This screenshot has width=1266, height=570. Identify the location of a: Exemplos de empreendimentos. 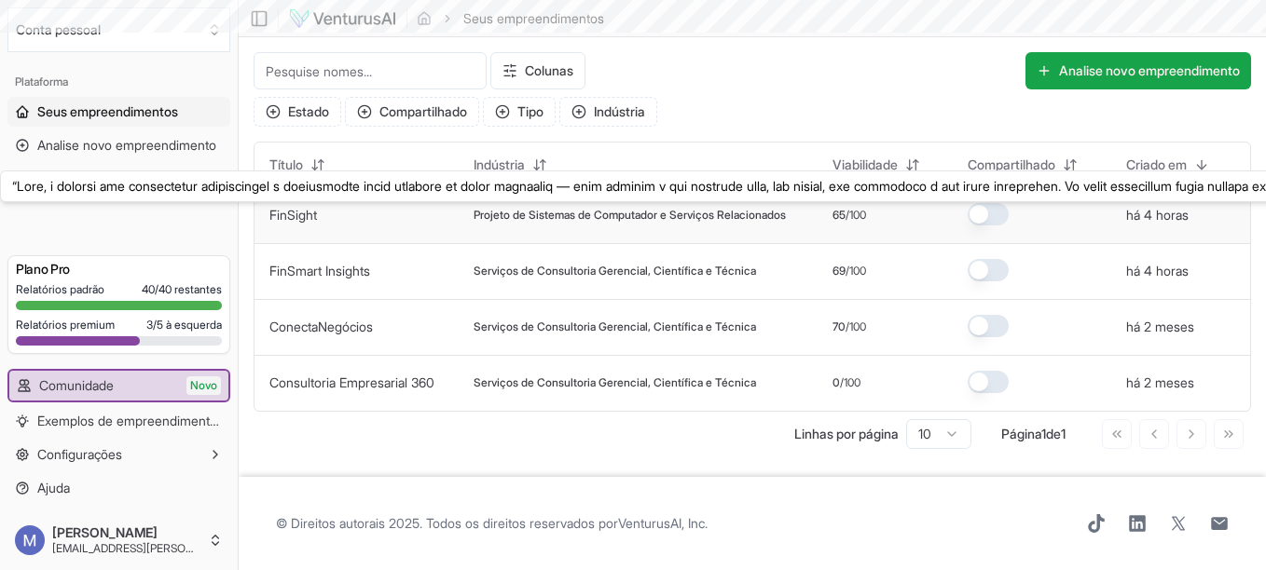
(118, 421).